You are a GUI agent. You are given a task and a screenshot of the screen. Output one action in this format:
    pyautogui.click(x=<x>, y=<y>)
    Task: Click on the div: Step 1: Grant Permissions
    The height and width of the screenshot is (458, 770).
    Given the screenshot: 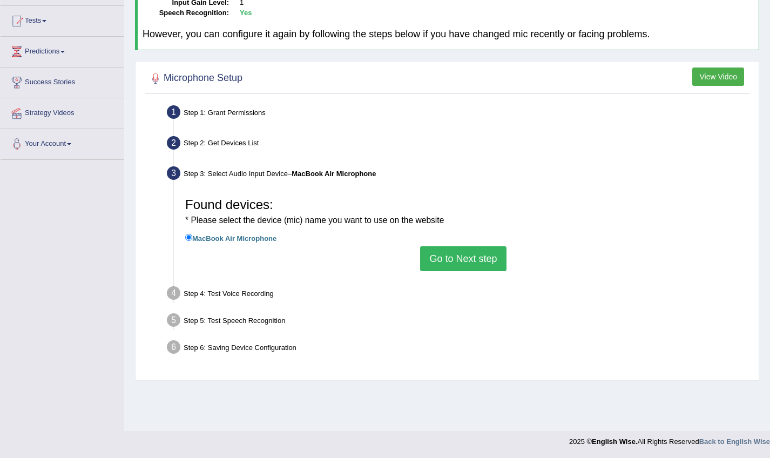 What is the action you would take?
    pyautogui.click(x=458, y=114)
    